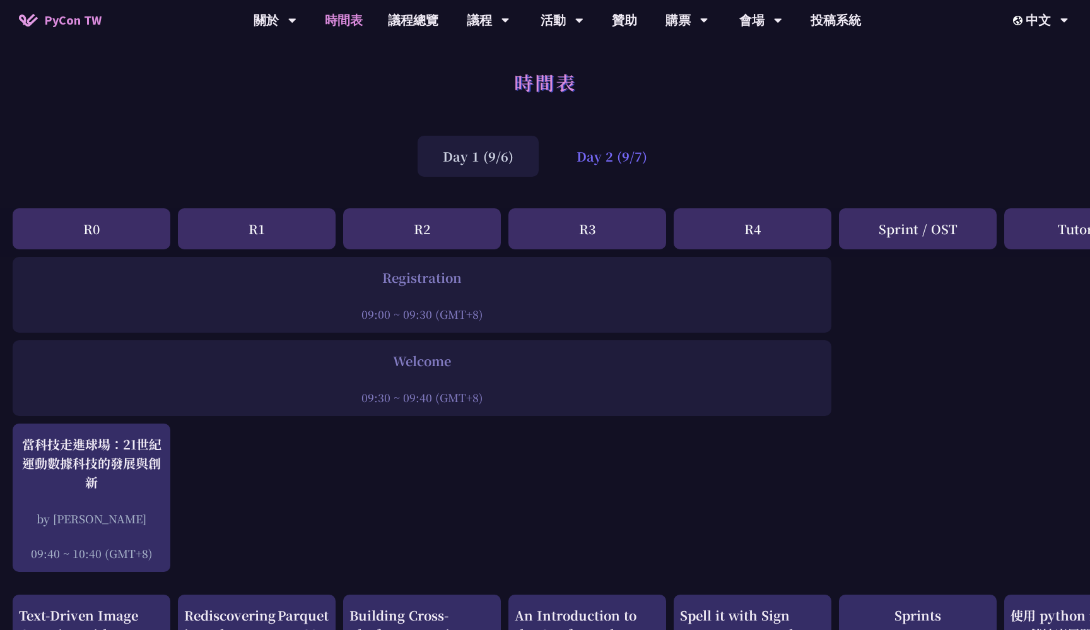  What do you see at coordinates (587, 228) in the screenshot?
I see `div: R3` at bounding box center [587, 228].